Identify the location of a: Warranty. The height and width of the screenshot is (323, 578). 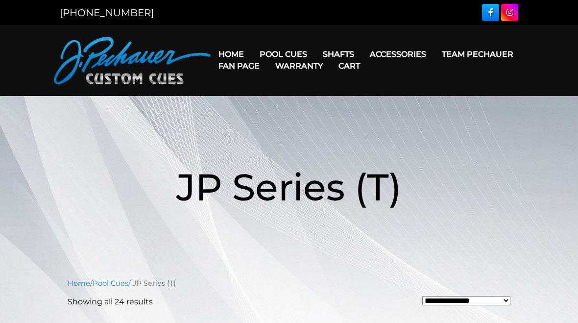
(299, 66).